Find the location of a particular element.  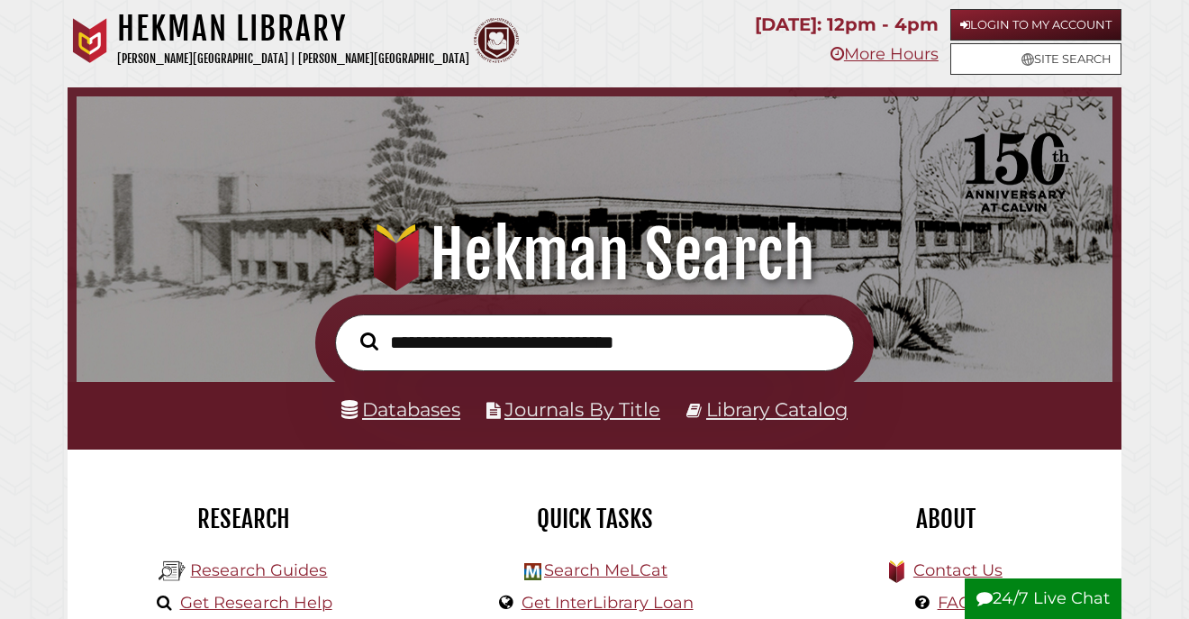

a: More Hours is located at coordinates (884, 54).